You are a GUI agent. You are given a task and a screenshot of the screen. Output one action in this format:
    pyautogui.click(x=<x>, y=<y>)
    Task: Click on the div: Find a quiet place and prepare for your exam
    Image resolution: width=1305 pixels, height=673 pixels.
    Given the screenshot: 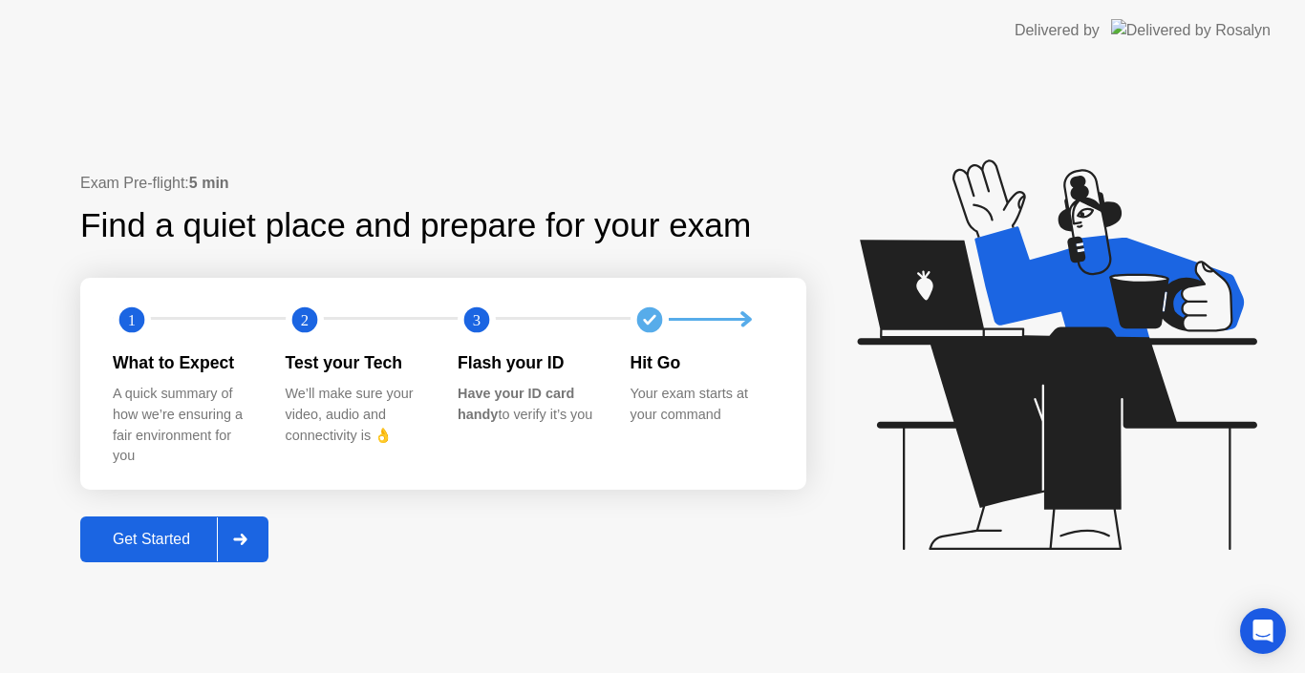 What is the action you would take?
    pyautogui.click(x=416, y=225)
    